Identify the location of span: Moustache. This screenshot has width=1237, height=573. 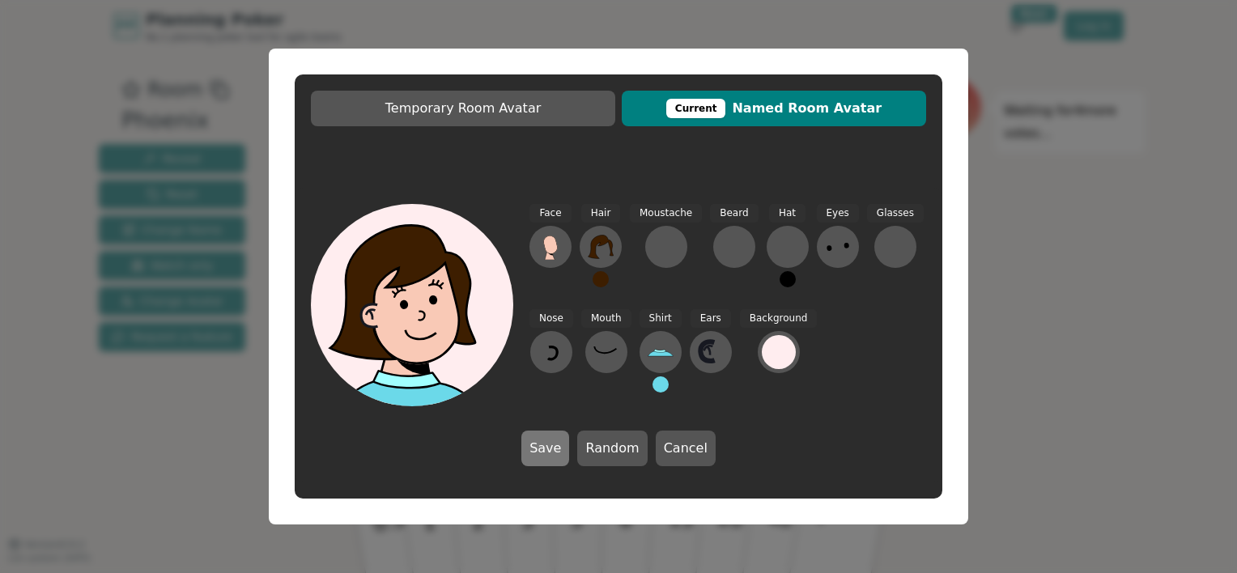
(665, 213).